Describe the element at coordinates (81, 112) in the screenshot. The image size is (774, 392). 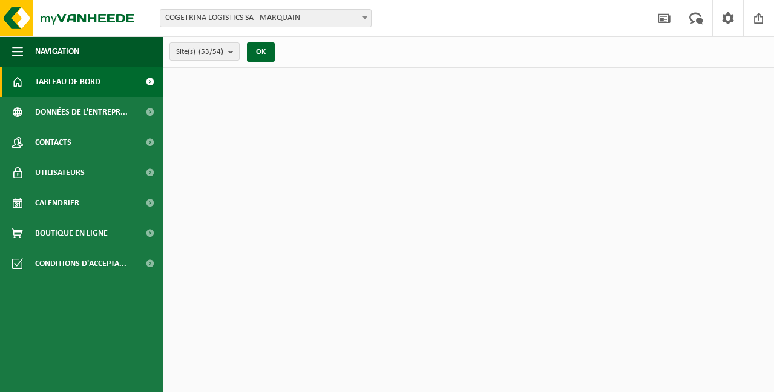
I see `span: Données de l'entrepr...` at that location.